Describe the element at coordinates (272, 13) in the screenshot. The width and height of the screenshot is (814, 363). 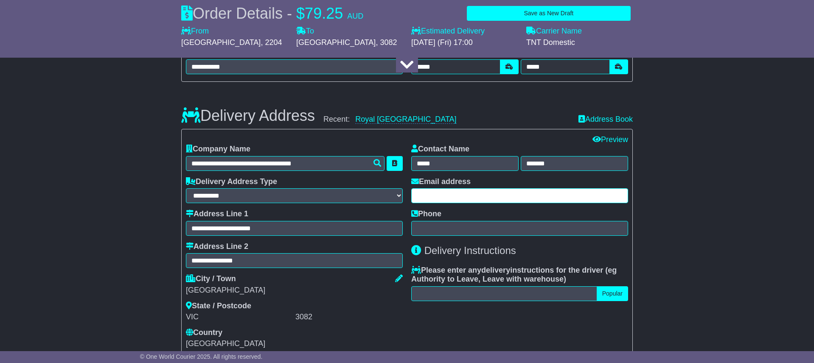
I see `div: Order Details -` at that location.